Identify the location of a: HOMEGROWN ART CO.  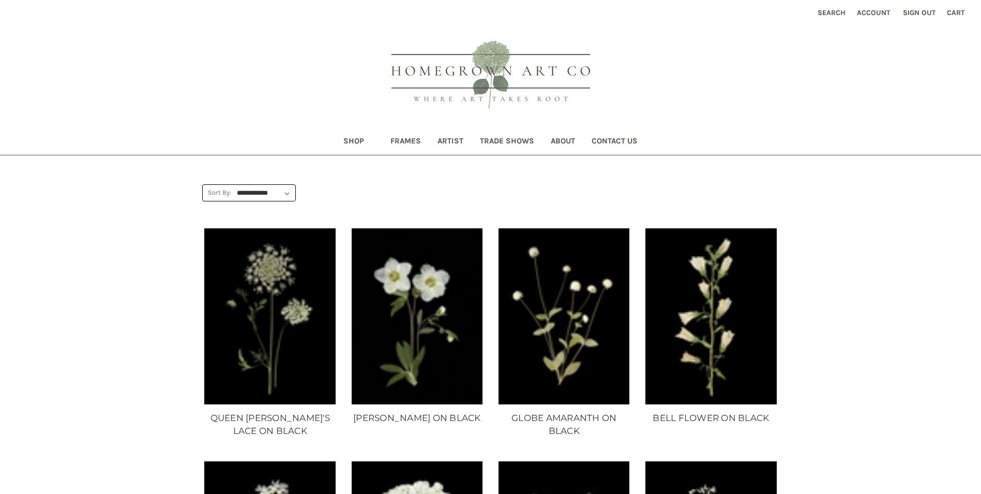
(491, 76).